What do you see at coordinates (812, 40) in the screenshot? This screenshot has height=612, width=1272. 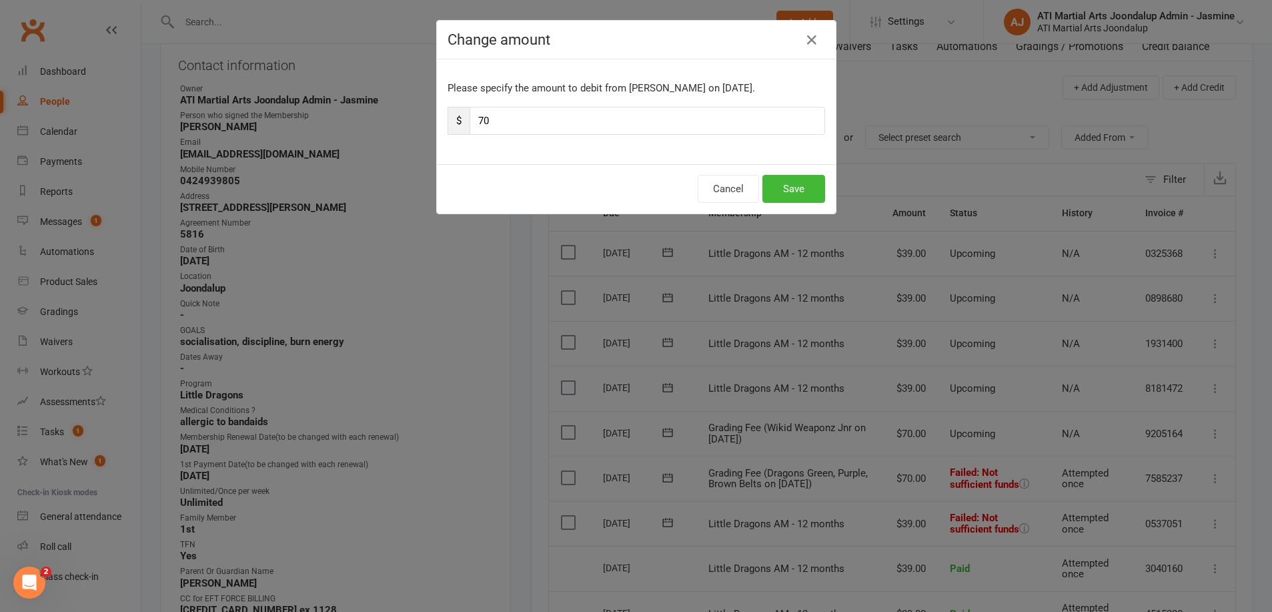 I see `button: Close` at bounding box center [812, 40].